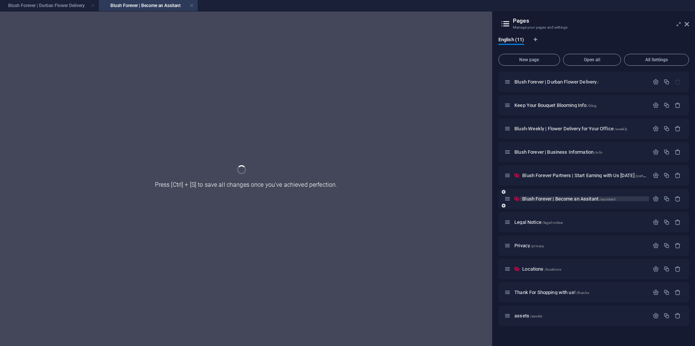  Describe the element at coordinates (592, 60) in the screenshot. I see `span: Open all` at that location.